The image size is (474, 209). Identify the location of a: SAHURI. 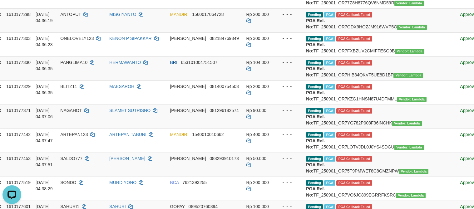
(118, 207).